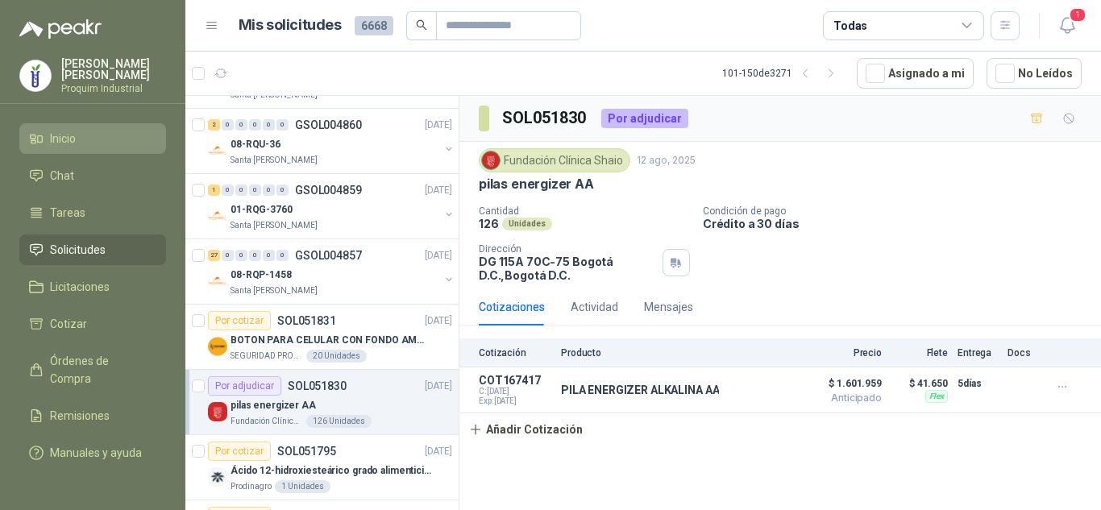  Describe the element at coordinates (251, 487) in the screenshot. I see `p: Prodinagro` at that location.